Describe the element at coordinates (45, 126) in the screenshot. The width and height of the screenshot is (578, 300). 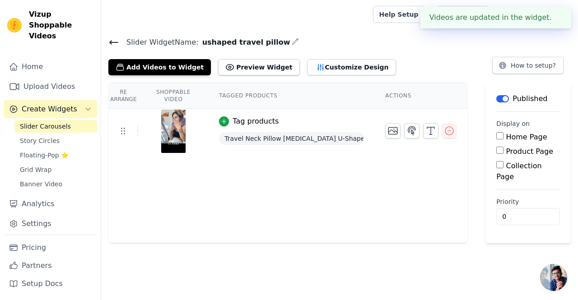
I see `span: Slider Carousels` at that location.